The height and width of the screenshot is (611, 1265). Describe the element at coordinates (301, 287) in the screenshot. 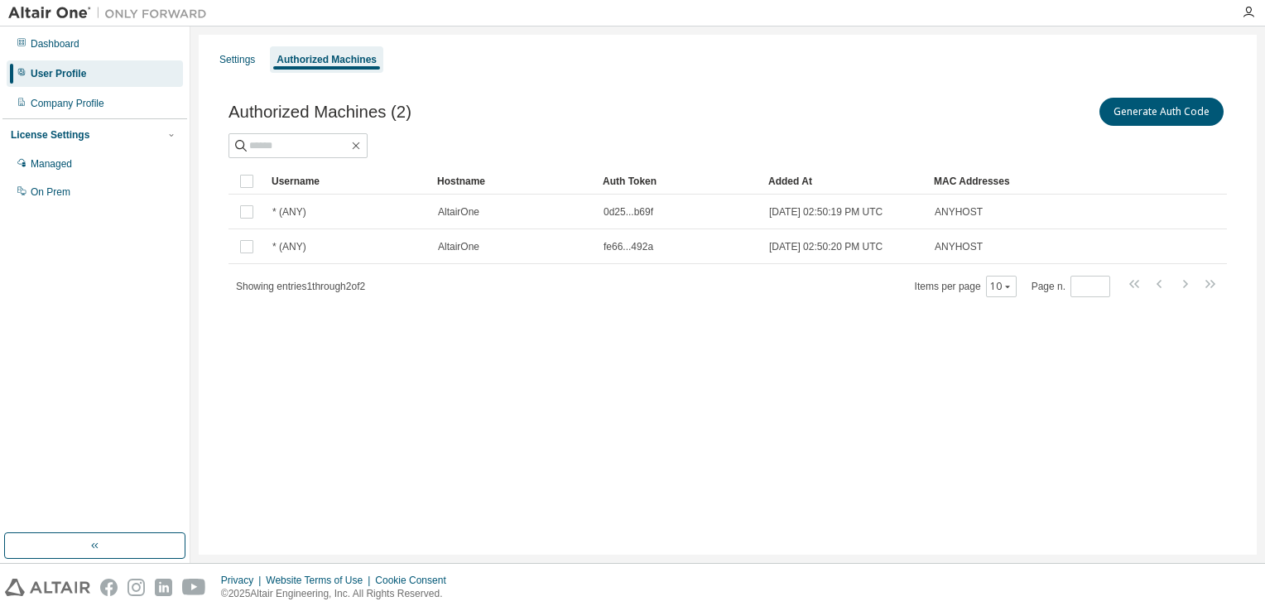

I see `span: Showing entries 1 through 2 of 2` at that location.